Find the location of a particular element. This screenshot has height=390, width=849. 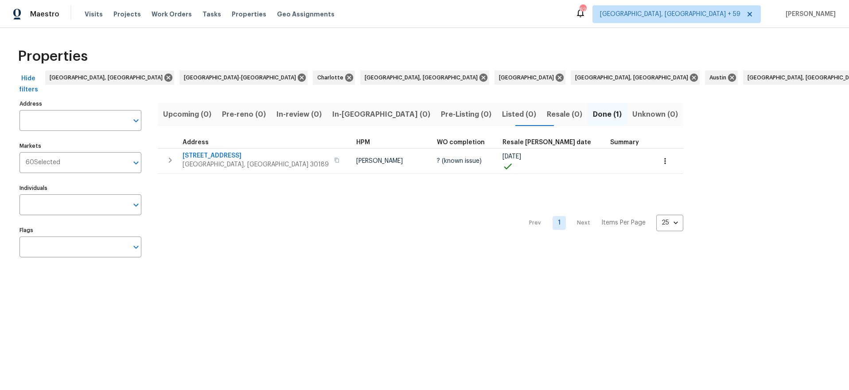

span: Pre-reno (0) is located at coordinates (244, 114).